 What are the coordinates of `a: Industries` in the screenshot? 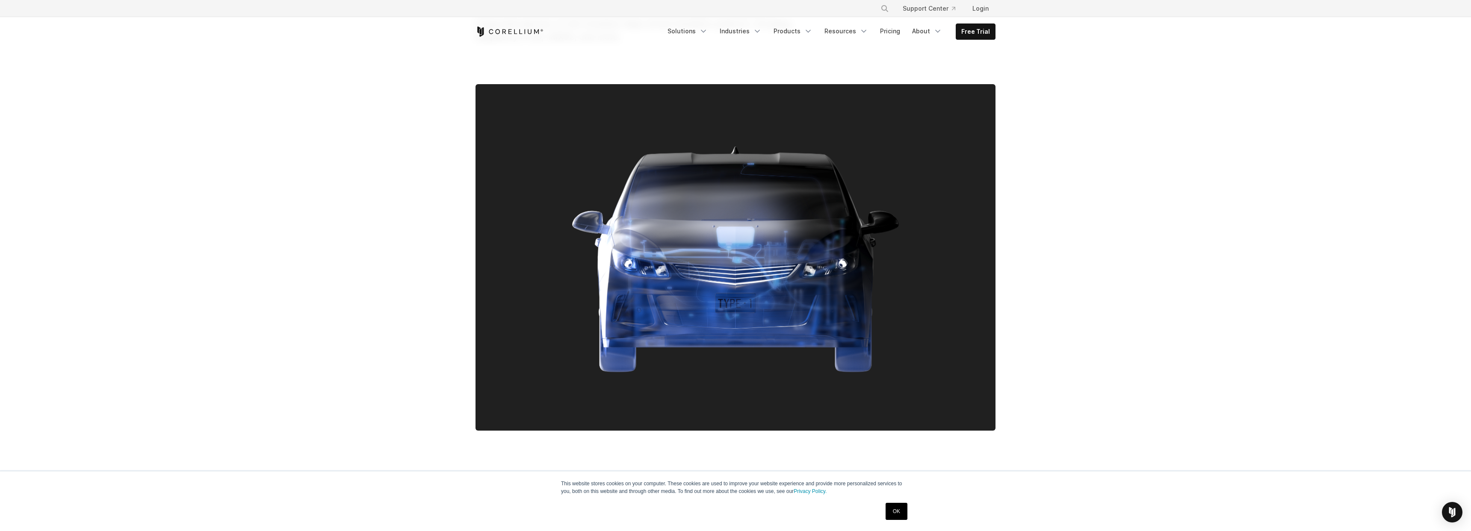 It's located at (740, 31).